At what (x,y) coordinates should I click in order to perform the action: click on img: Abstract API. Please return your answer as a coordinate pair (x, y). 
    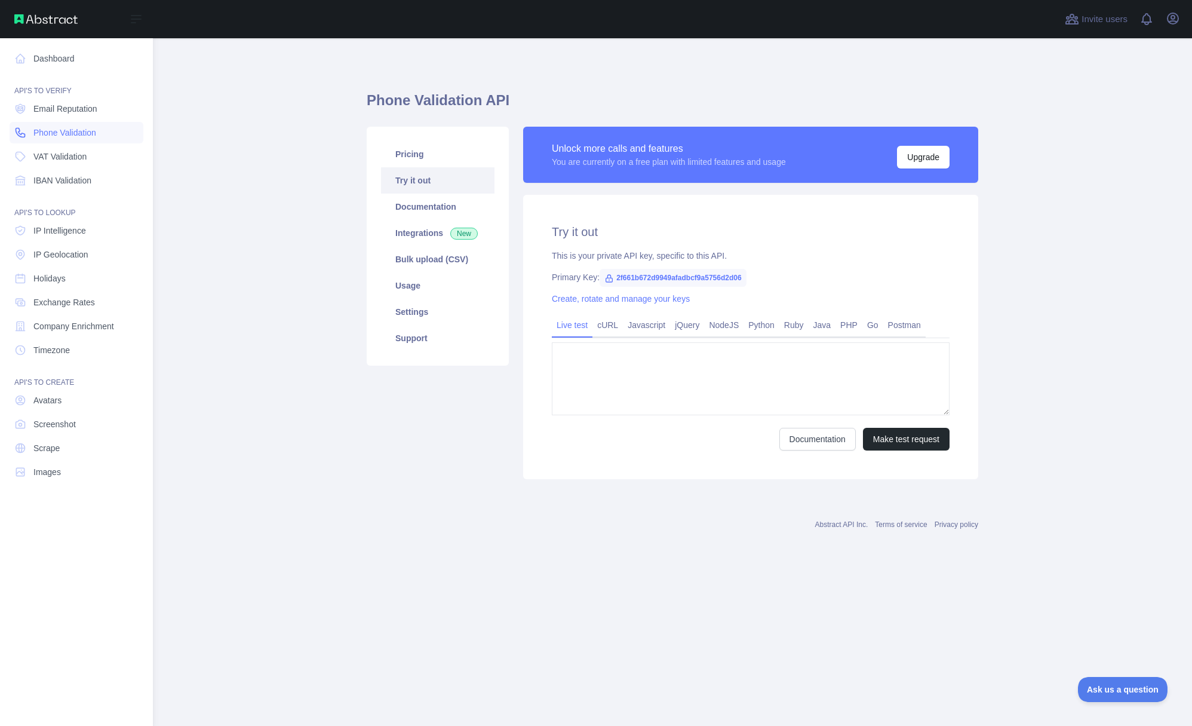
    Looking at the image, I should click on (46, 19).